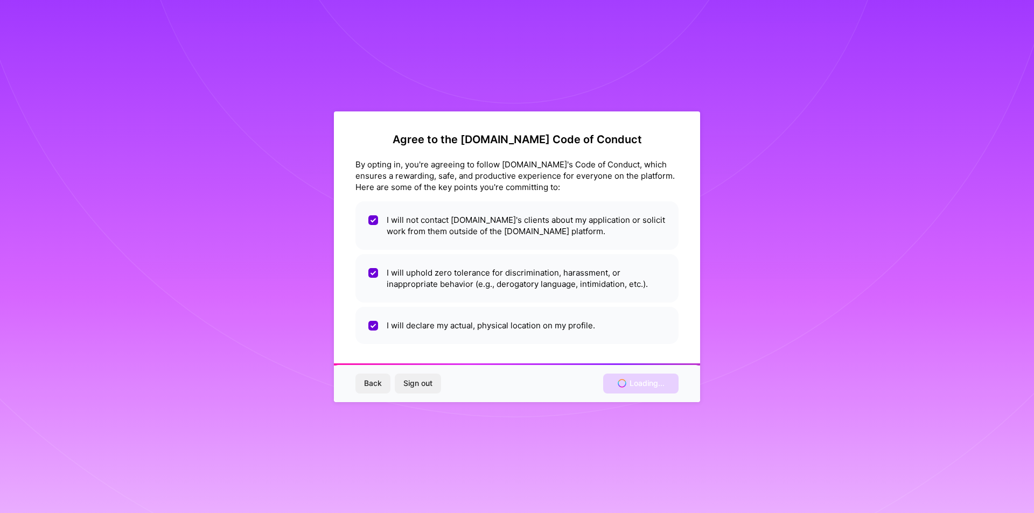  Describe the element at coordinates (418, 384) in the screenshot. I see `span: Sign out` at that location.